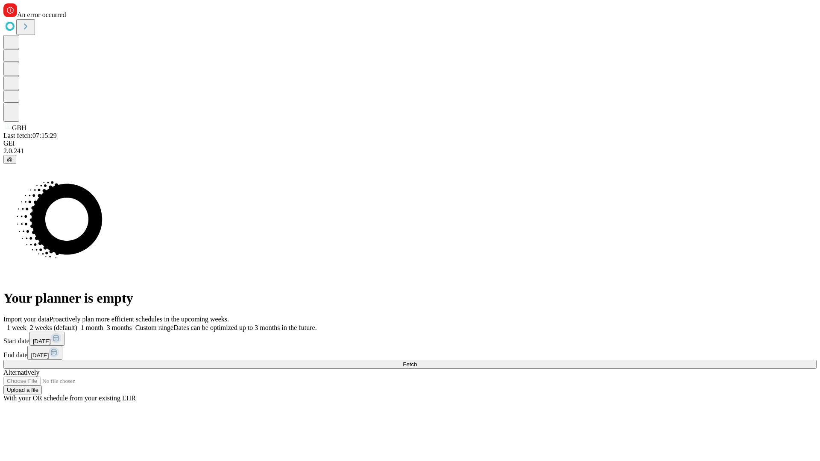 This screenshot has height=461, width=820. What do you see at coordinates (41, 15) in the screenshot?
I see `span: An error occurred` at bounding box center [41, 15].